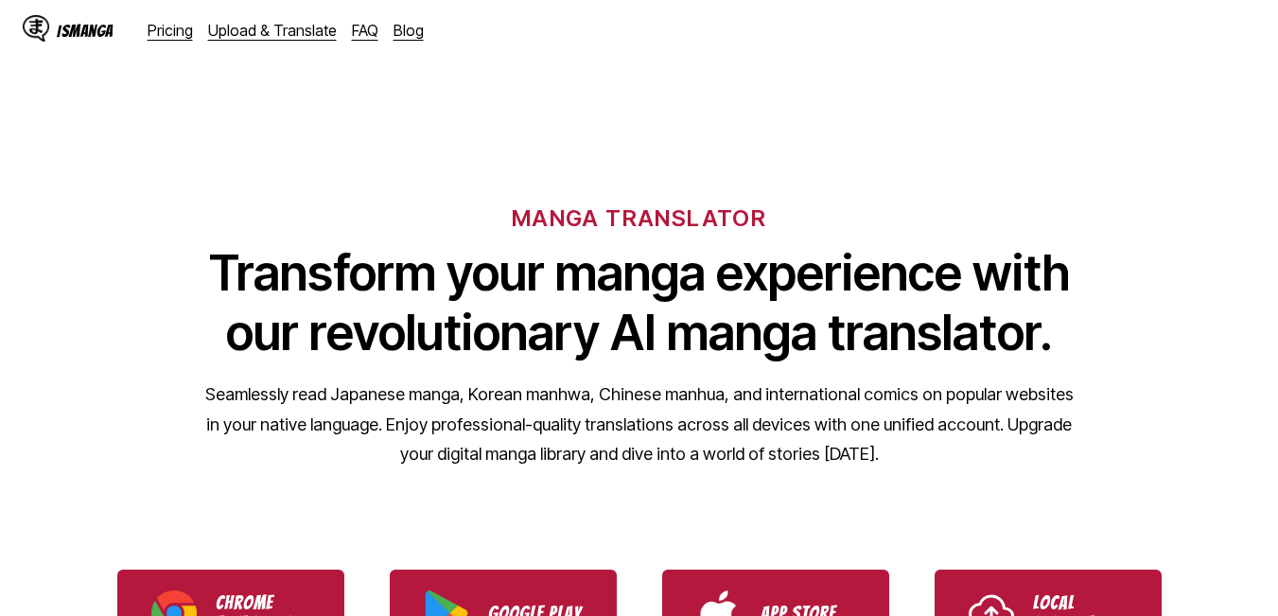 This screenshot has height=616, width=1278. What do you see at coordinates (409, 30) in the screenshot?
I see `a: Blog` at bounding box center [409, 30].